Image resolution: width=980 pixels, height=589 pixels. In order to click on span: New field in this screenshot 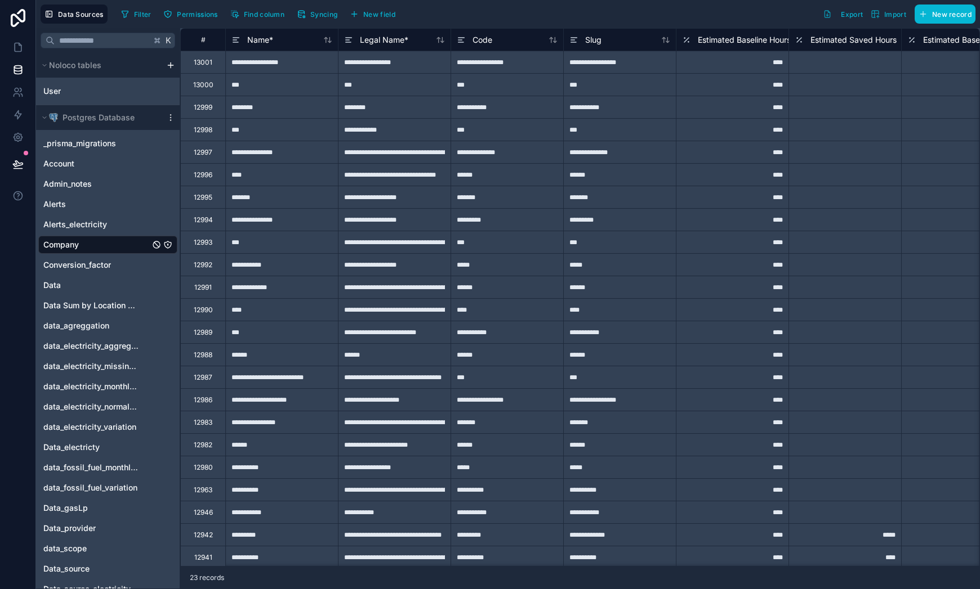, I will do `click(379, 14)`.